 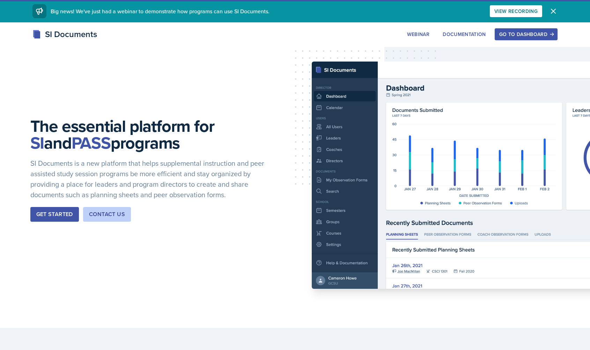 What do you see at coordinates (418, 34) in the screenshot?
I see `button: Webinar` at bounding box center [418, 34].